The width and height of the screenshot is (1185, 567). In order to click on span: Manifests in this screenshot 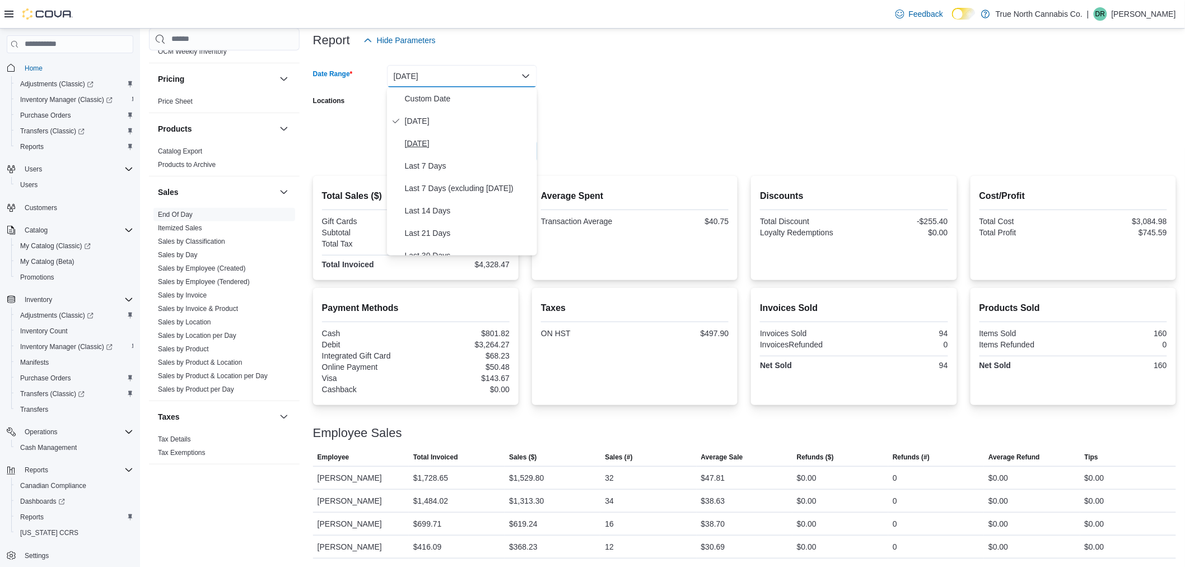, I will do `click(34, 362)`.